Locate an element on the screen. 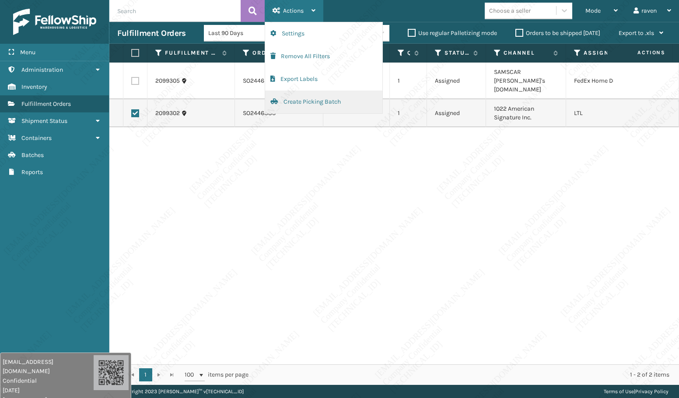 The image size is (679, 398). img: logo is located at coordinates (55, 22).